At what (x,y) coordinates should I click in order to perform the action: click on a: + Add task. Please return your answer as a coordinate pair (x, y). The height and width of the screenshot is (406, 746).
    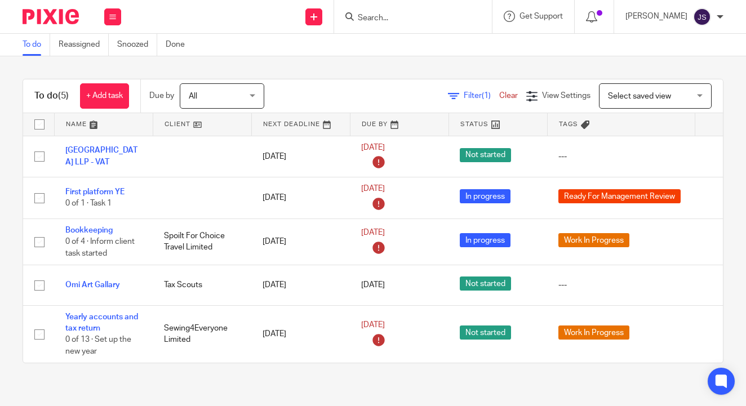
    Looking at the image, I should click on (104, 96).